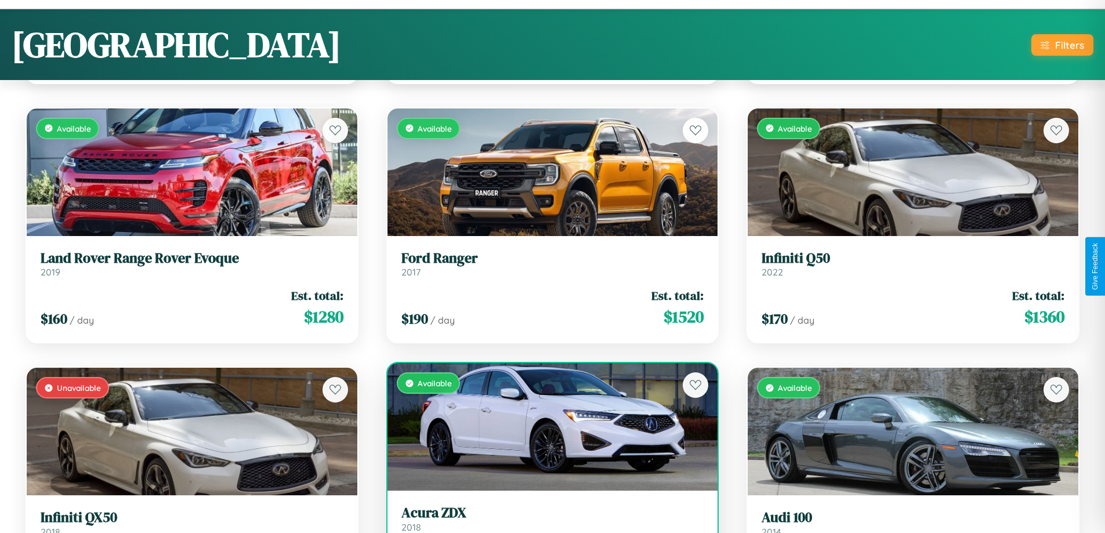 The image size is (1105, 533). Describe the element at coordinates (192, 258) in the screenshot. I see `h3: Land Rover Range Rover Evoque` at that location.